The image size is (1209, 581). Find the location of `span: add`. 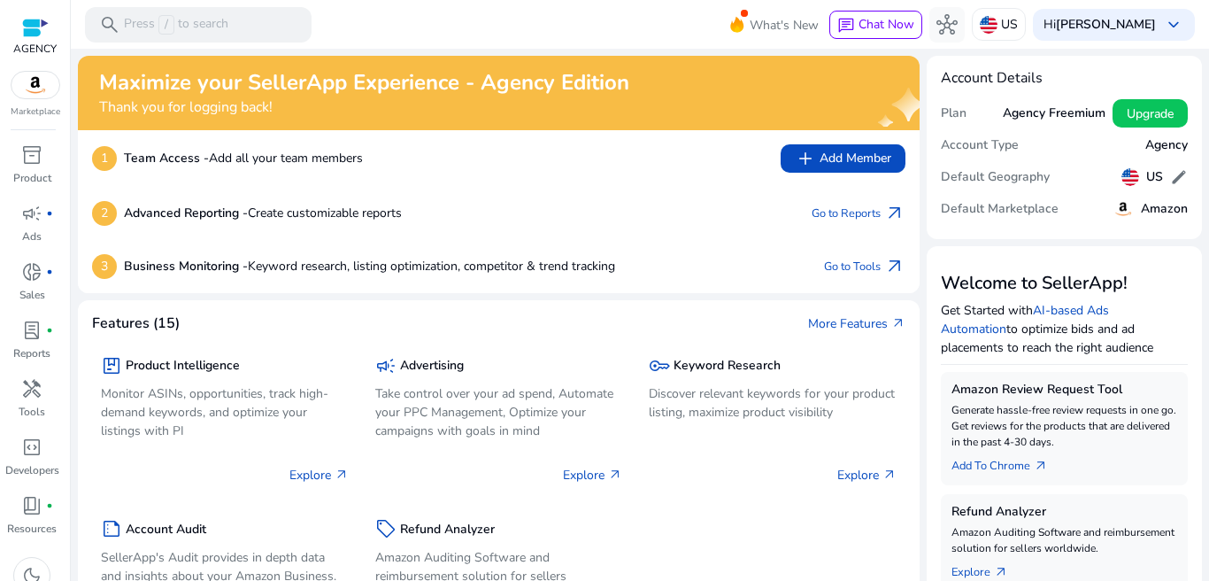

span: add is located at coordinates (805, 158).